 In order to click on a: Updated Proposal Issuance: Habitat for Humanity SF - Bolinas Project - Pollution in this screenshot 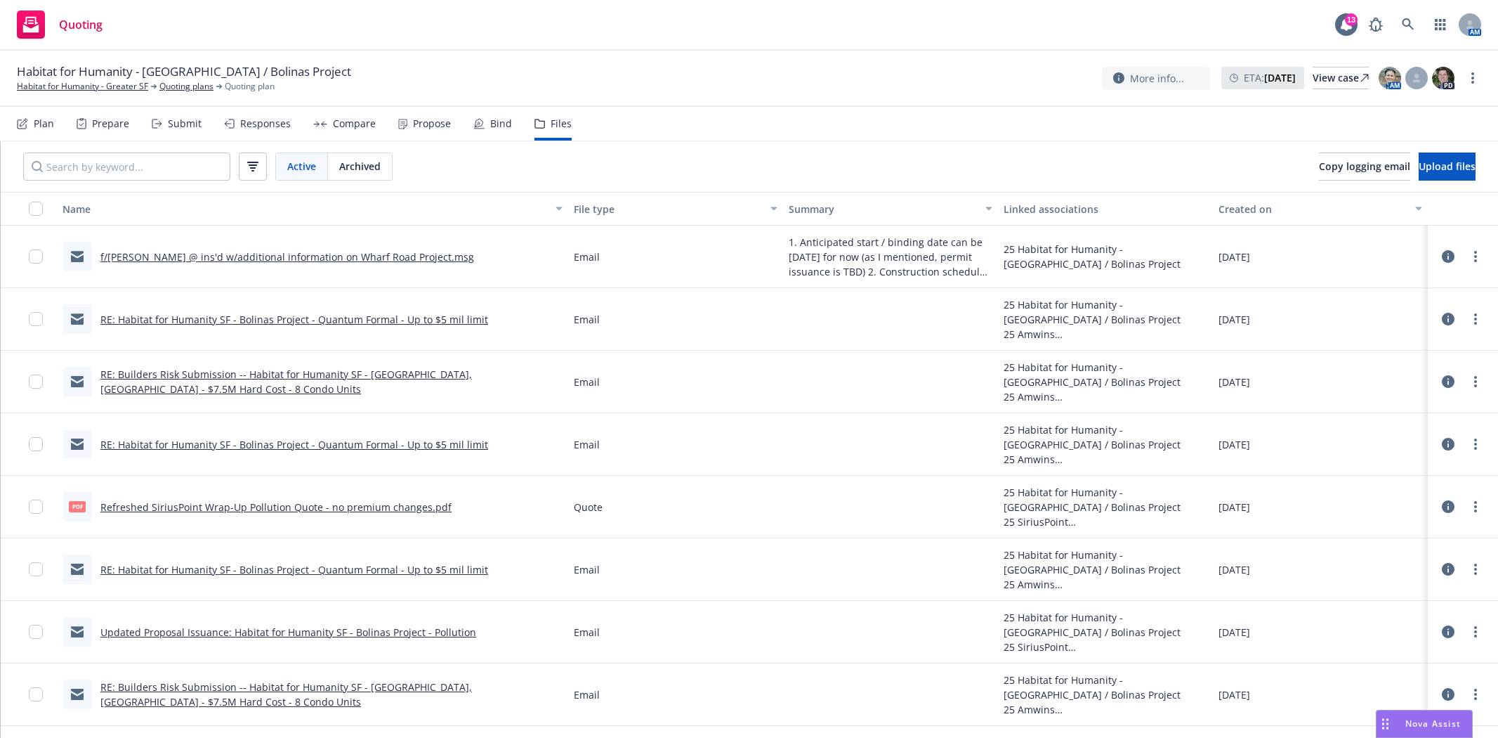, I will do `click(288, 631)`.